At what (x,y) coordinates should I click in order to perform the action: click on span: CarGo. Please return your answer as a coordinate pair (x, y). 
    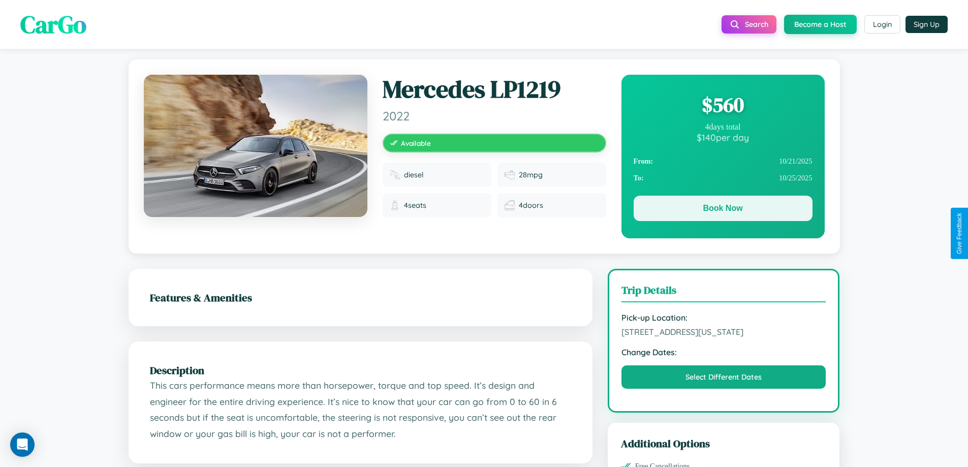
    Looking at the image, I should click on (53, 24).